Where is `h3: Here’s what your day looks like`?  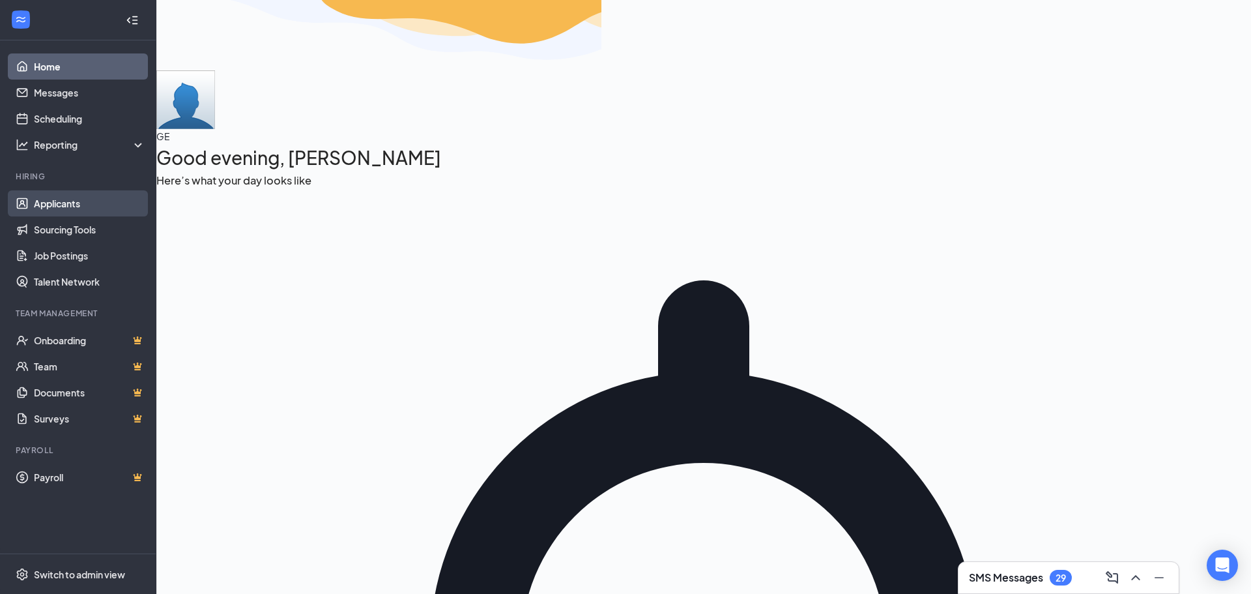
h3: Here’s what your day looks like is located at coordinates (704, 181).